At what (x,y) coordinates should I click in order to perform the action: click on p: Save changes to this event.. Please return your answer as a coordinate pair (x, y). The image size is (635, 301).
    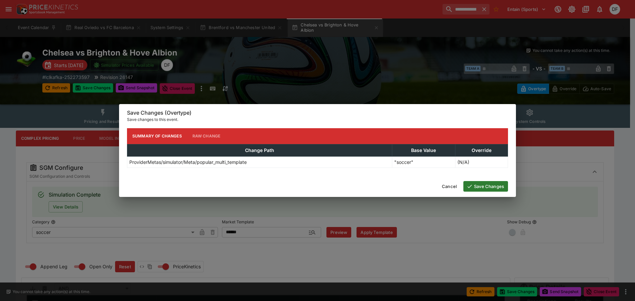
    Looking at the image, I should click on (318, 120).